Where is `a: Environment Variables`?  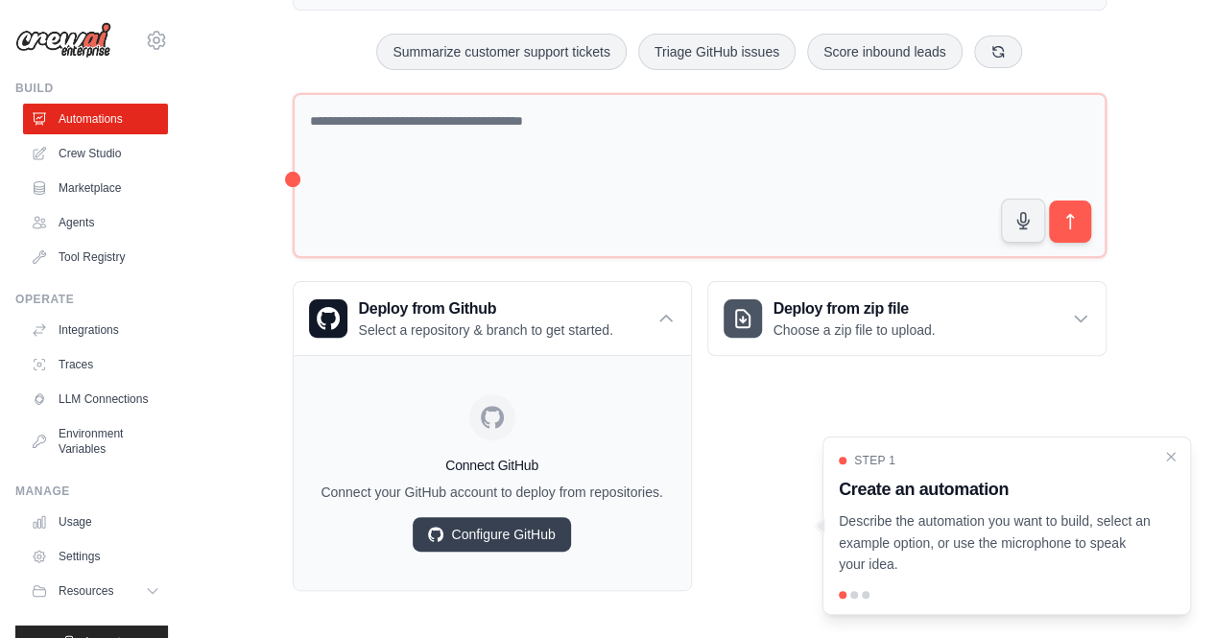
a: Environment Variables is located at coordinates (95, 441).